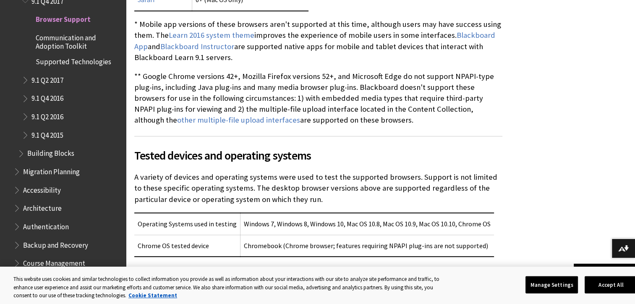  Describe the element at coordinates (46, 225) in the screenshot. I see `span: Authentication` at that location.